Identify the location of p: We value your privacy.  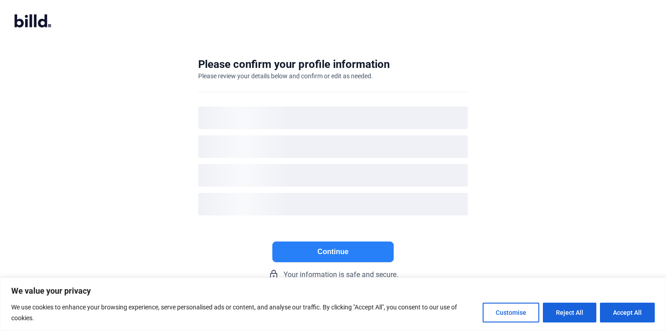
(333, 291).